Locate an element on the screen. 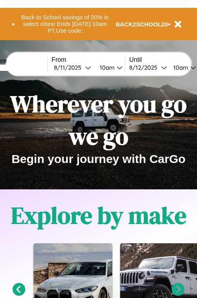 The height and width of the screenshot is (298, 197). button: 10am is located at coordinates (109, 67).